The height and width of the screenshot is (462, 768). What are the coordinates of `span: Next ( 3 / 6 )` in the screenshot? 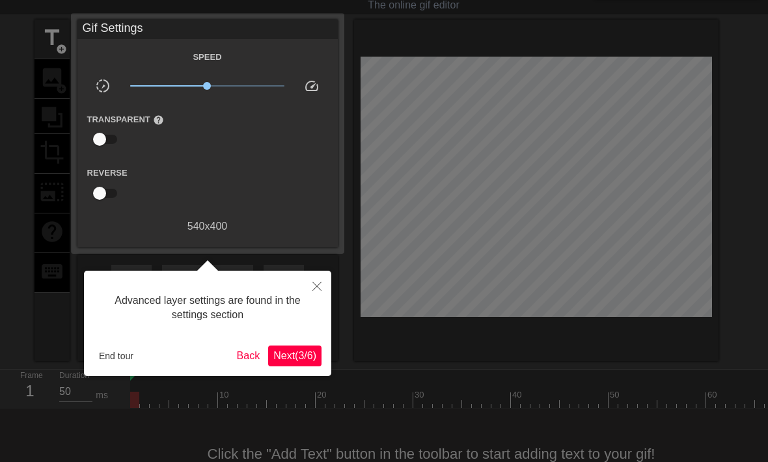 It's located at (295, 356).